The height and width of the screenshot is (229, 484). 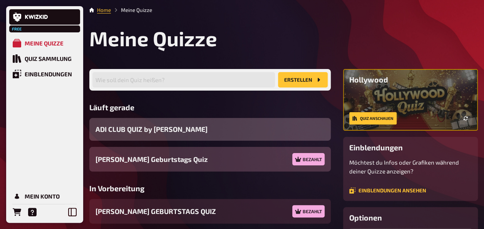 What do you see at coordinates (410, 217) in the screenshot?
I see `h3: Optionen` at bounding box center [410, 217].